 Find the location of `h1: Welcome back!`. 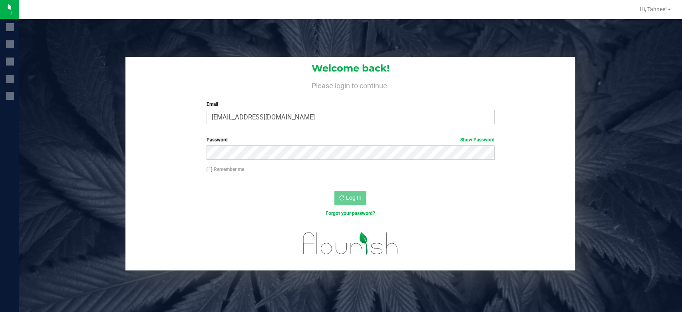

h1: Welcome back! is located at coordinates (351, 68).